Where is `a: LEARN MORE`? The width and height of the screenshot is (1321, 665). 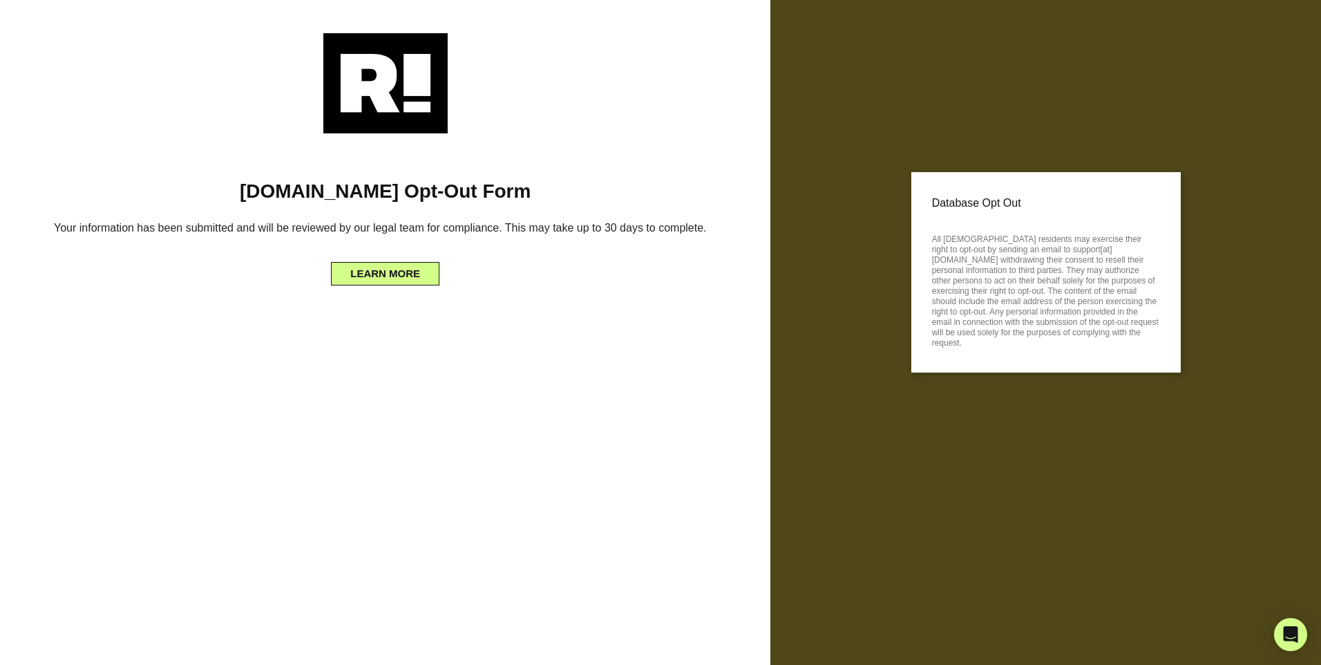
a: LEARN MORE is located at coordinates (385, 270).